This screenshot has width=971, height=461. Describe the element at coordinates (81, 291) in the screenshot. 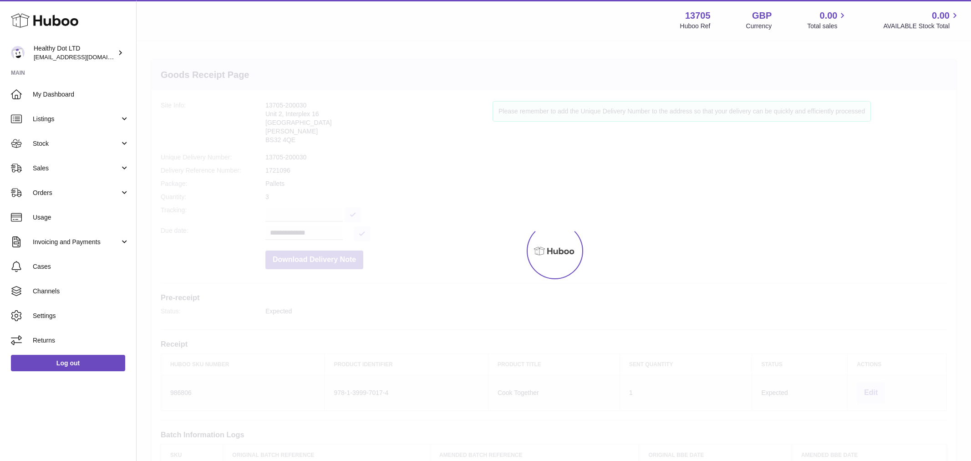

I see `span: Channels` at that location.